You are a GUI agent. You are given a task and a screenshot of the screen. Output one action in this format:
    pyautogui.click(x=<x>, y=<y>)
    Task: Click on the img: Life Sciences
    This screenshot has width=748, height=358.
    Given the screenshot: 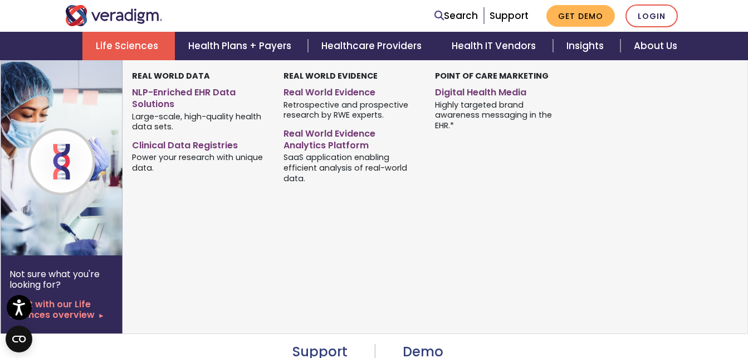 What is the action you would take?
    pyautogui.click(x=90, y=158)
    